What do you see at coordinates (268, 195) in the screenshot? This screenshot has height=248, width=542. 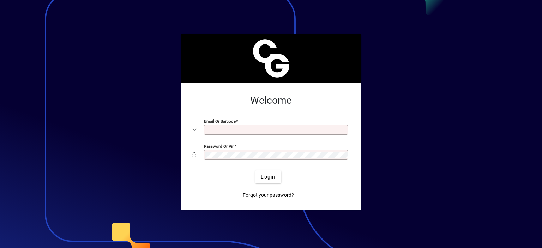 I see `span: Forgot your password?` at bounding box center [268, 195].